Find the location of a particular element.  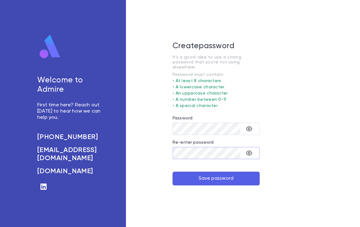

p: It's a good idea to use a strong password that you're not using elsewhere. is located at coordinates (216, 62).